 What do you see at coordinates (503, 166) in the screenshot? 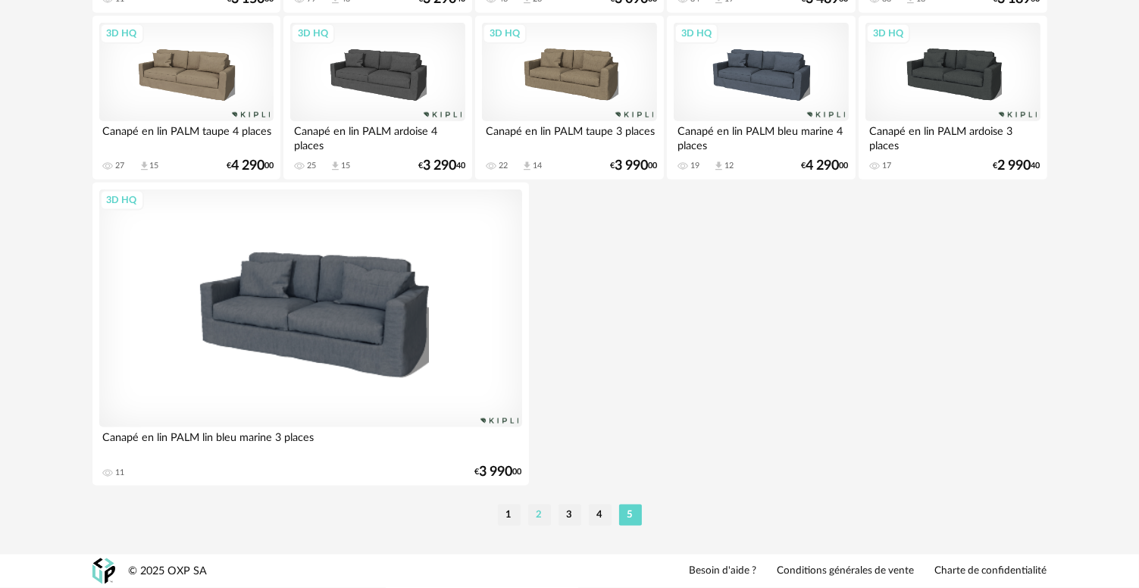
I see `div: 22` at bounding box center [503, 166].